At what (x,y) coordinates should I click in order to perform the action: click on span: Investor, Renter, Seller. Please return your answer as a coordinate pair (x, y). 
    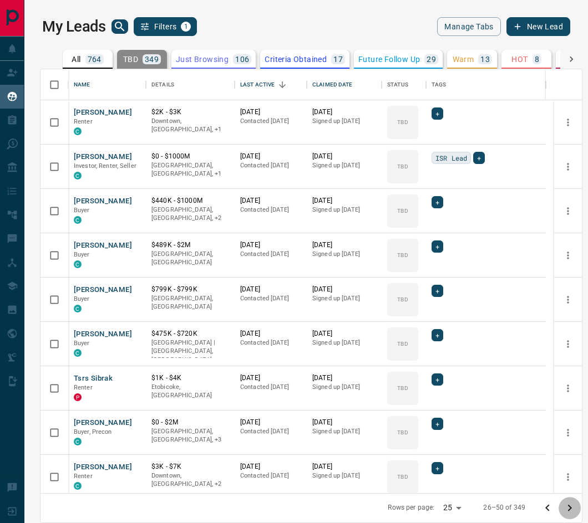
    Looking at the image, I should click on (105, 166).